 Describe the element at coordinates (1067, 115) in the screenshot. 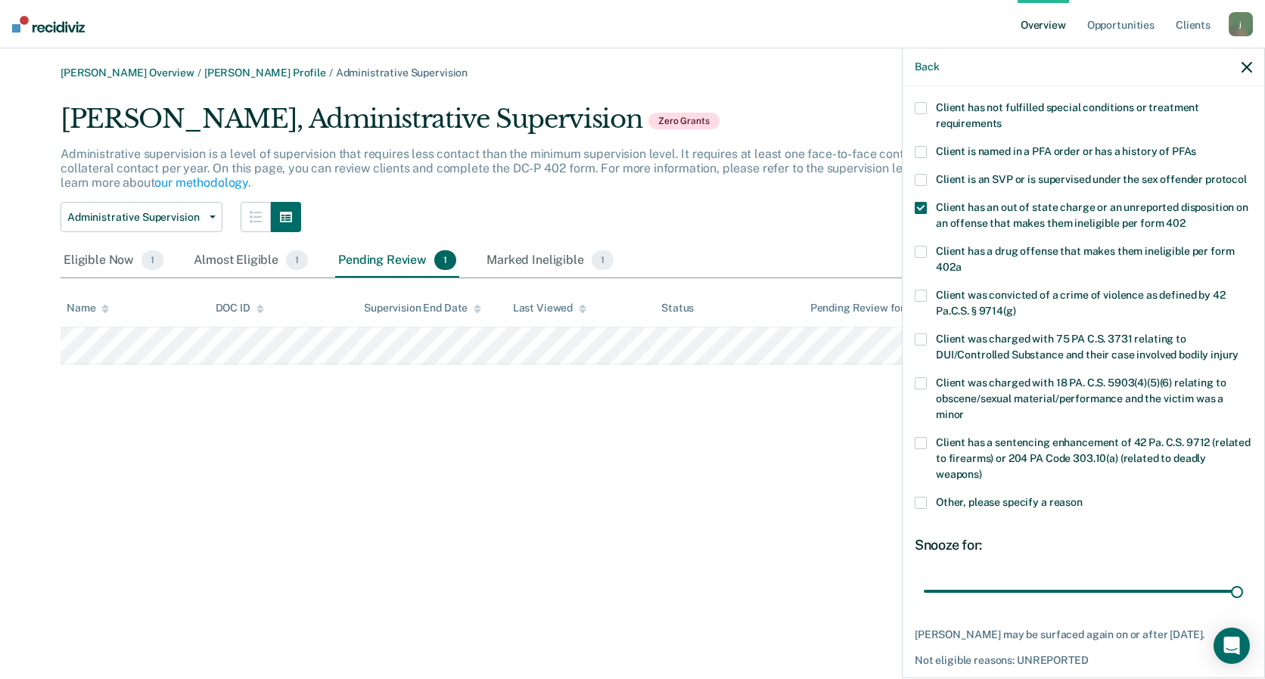

I see `span: Client has not fulfilled special conditions or treatment requirements` at that location.